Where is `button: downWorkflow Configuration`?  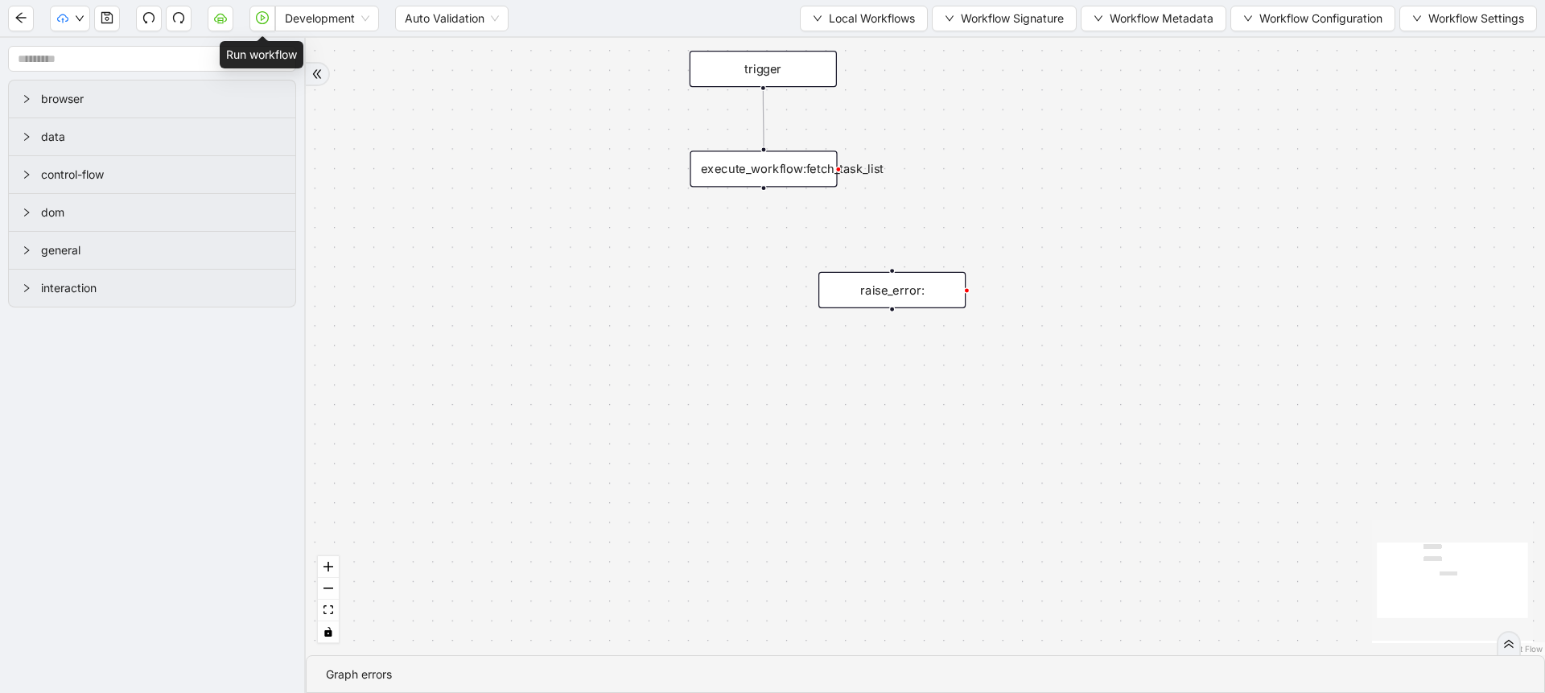 button: downWorkflow Configuration is located at coordinates (1312, 19).